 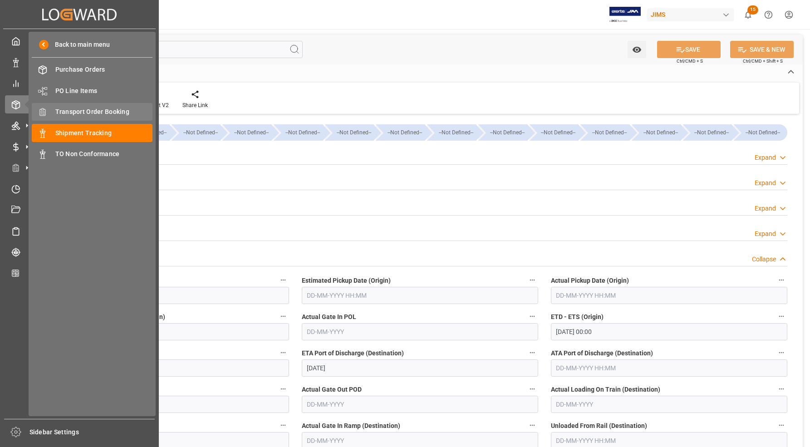 I want to click on button: ATA Port of Discharge (Destination), so click(x=781, y=353).